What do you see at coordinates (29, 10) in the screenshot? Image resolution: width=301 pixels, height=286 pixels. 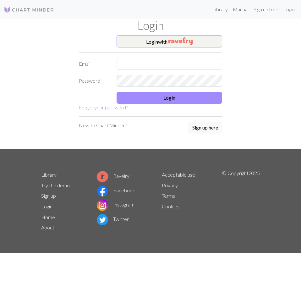 I see `img: Logo` at bounding box center [29, 10].